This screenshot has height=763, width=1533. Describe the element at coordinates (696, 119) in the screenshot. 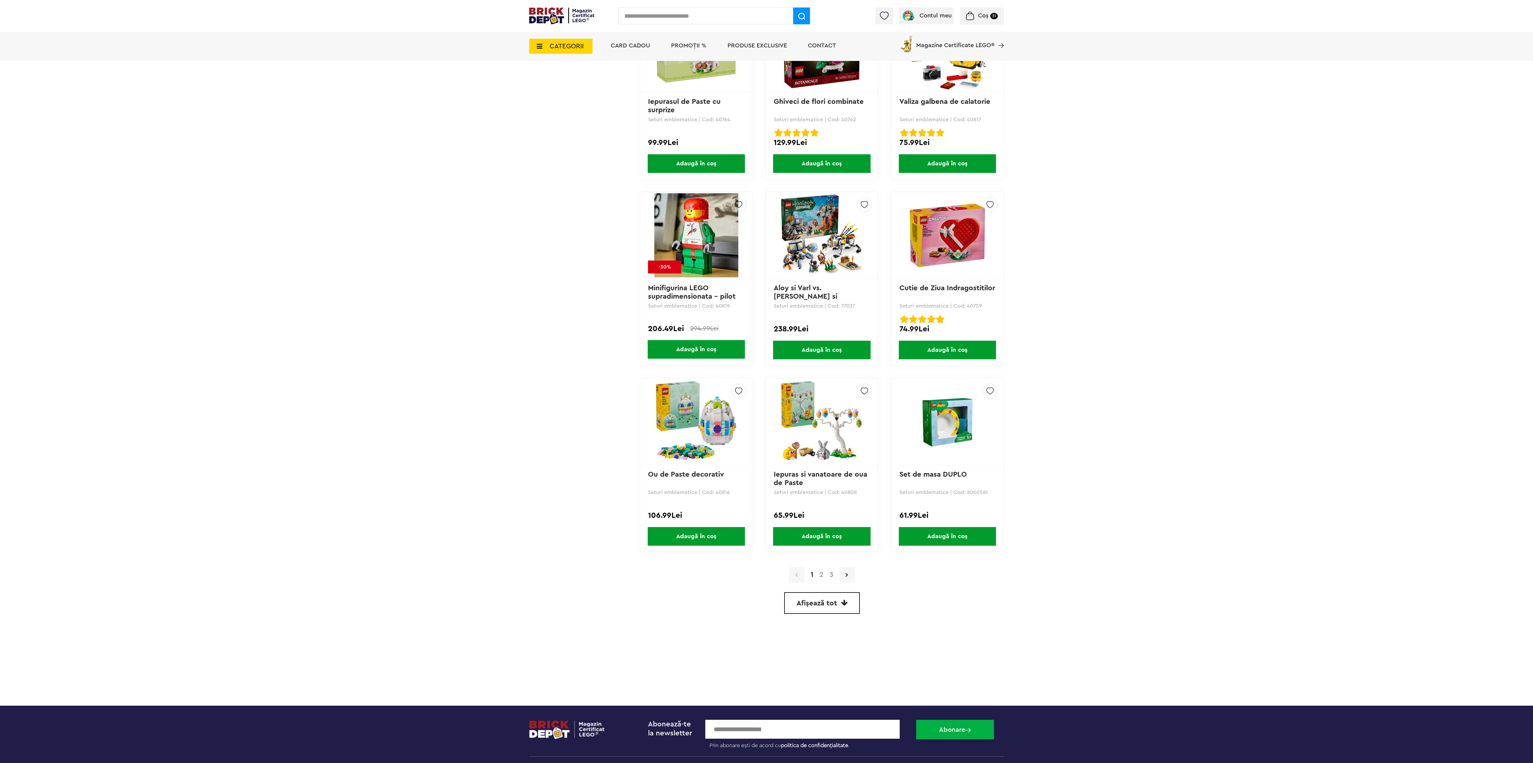

I see `p: Seturi emblematice | Cod: 40764` at that location.